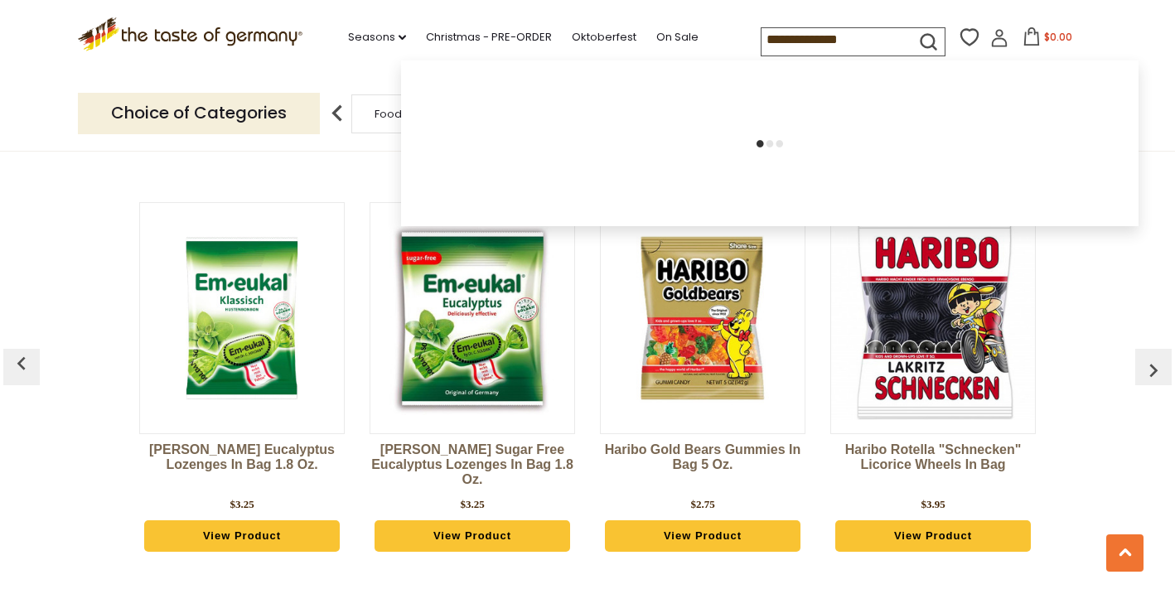  Describe the element at coordinates (1047, 40) in the screenshot. I see `button: $0.00` at that location.